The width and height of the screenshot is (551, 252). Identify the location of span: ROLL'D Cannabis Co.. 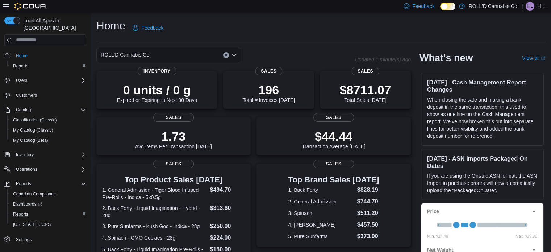
(126, 55).